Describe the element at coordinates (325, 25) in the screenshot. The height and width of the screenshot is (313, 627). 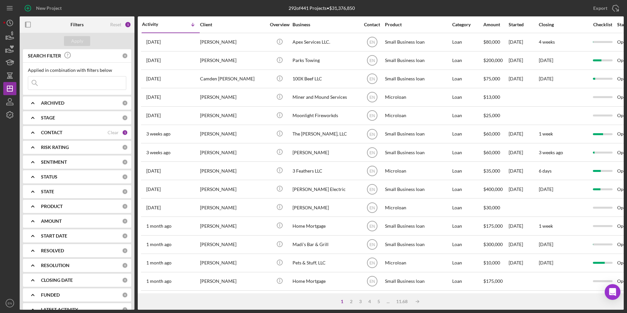
I see `div: Business` at that location.